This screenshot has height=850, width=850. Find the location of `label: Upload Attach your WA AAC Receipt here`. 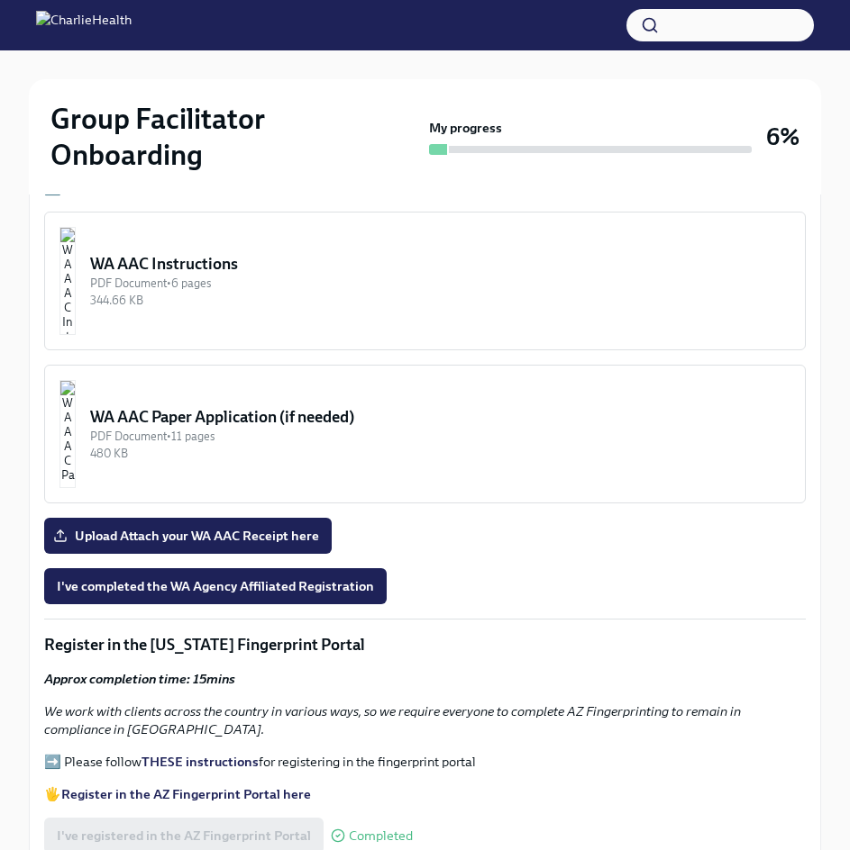

label: Upload Attach your WA AAC Receipt here is located at coordinates (187, 536).